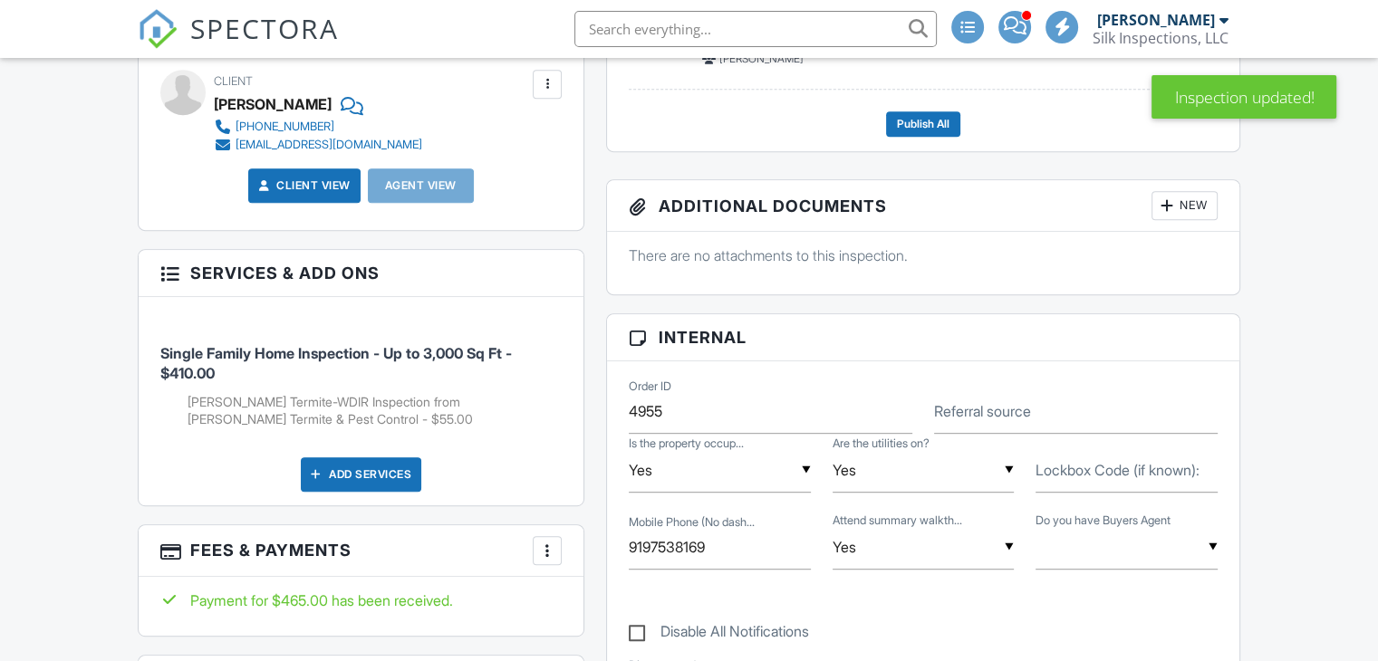  Describe the element at coordinates (1184, 206) in the screenshot. I see `div: New` at that location.